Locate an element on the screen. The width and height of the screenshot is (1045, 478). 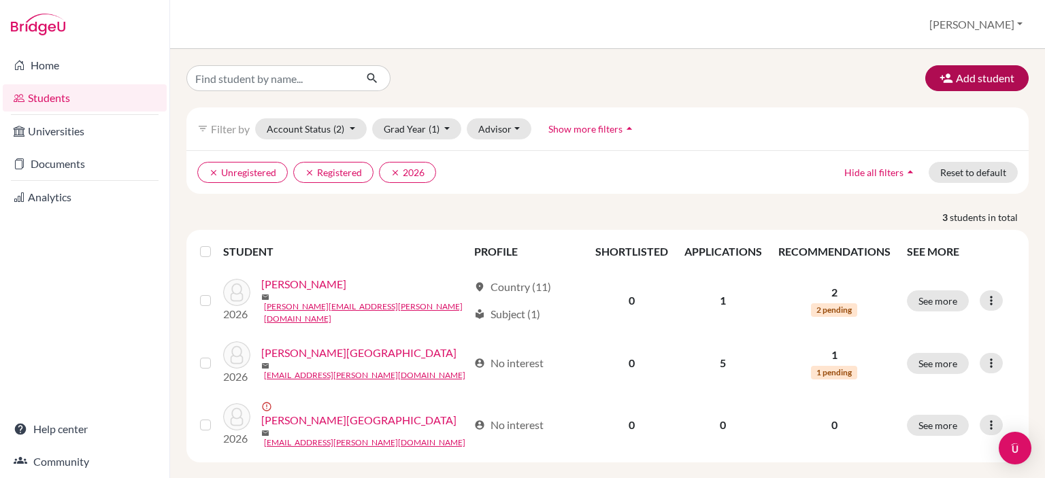
th: SEE MORE is located at coordinates (960, 252).